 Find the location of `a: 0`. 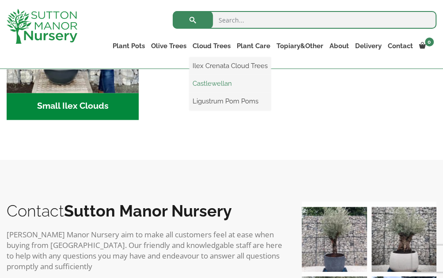

a: 0 is located at coordinates (426, 46).